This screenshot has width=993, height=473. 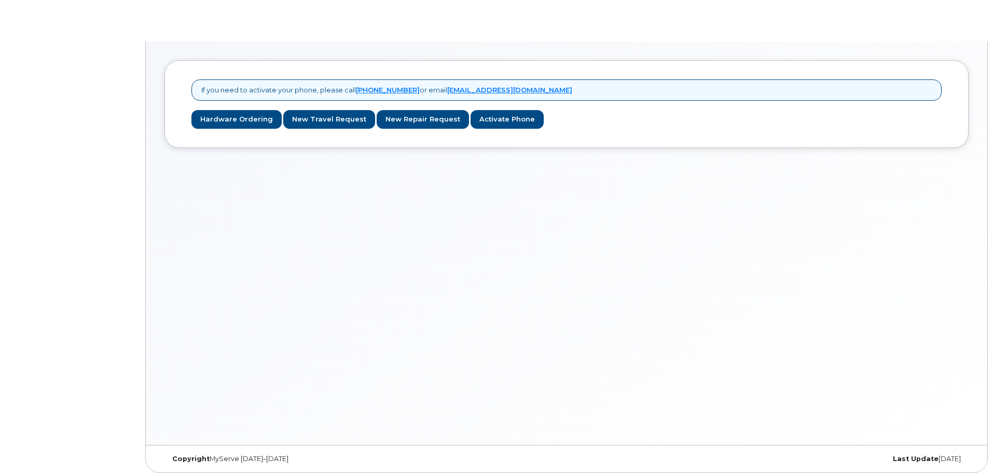 I want to click on a: Hardware Ordering, so click(x=237, y=119).